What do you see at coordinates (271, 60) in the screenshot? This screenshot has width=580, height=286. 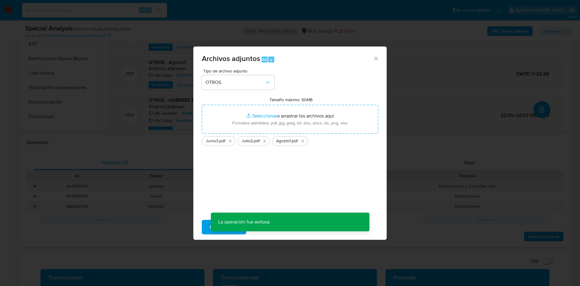 I see `span: a` at bounding box center [271, 60].